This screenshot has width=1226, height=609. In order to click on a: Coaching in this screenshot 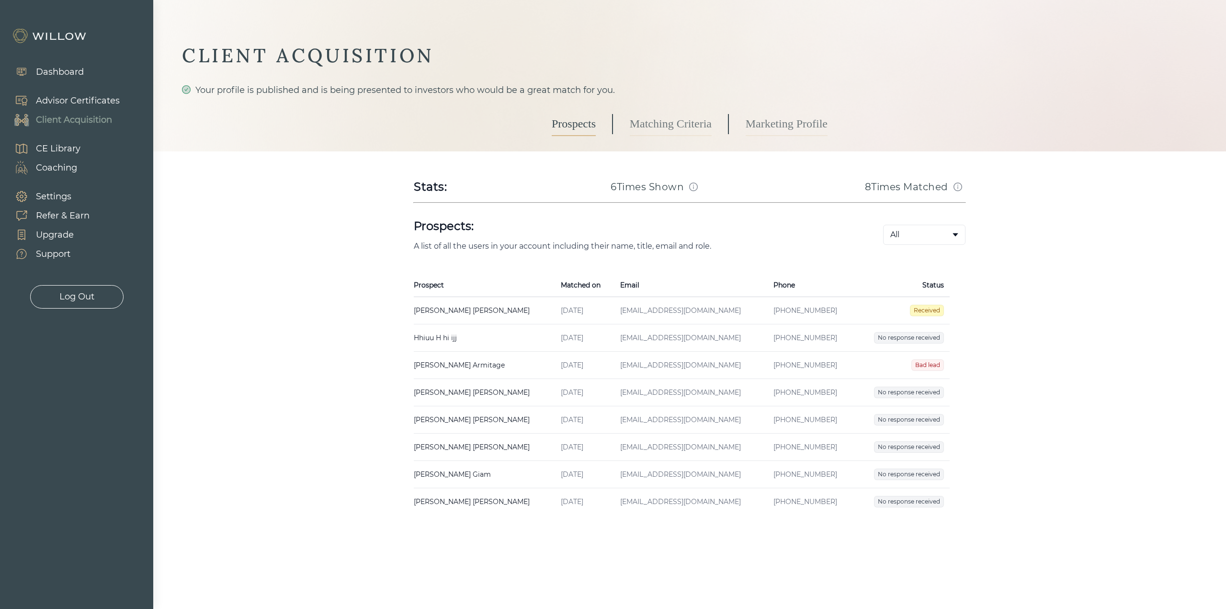, I will do `click(43, 168)`.